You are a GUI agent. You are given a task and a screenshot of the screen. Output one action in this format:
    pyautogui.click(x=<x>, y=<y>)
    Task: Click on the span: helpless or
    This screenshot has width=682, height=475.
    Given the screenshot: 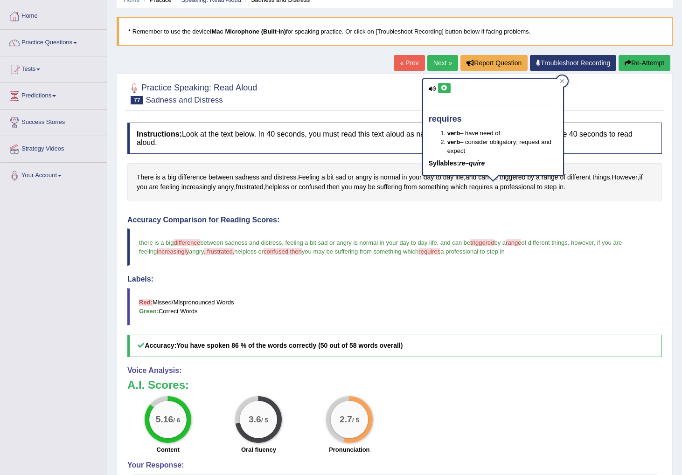 What is the action you would take?
    pyautogui.click(x=249, y=251)
    